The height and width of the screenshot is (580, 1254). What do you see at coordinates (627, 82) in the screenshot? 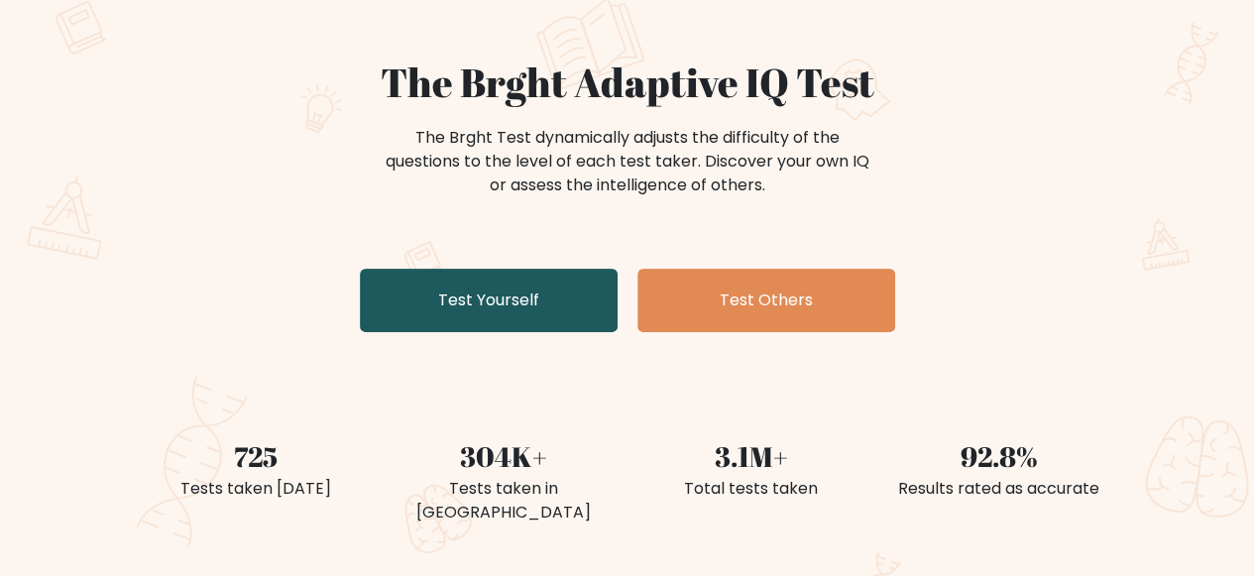
I see `h1: The Brght Adaptive IQ Test` at bounding box center [627, 82].